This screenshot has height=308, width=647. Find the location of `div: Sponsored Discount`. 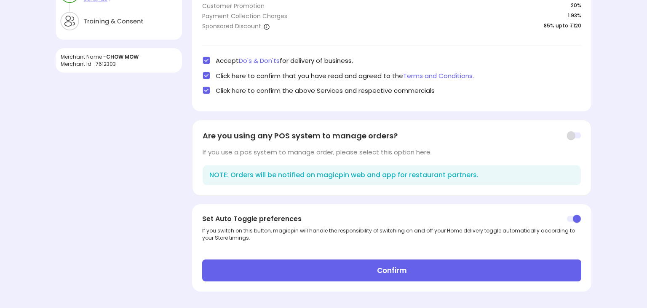

div: Sponsored Discount is located at coordinates (236, 26).